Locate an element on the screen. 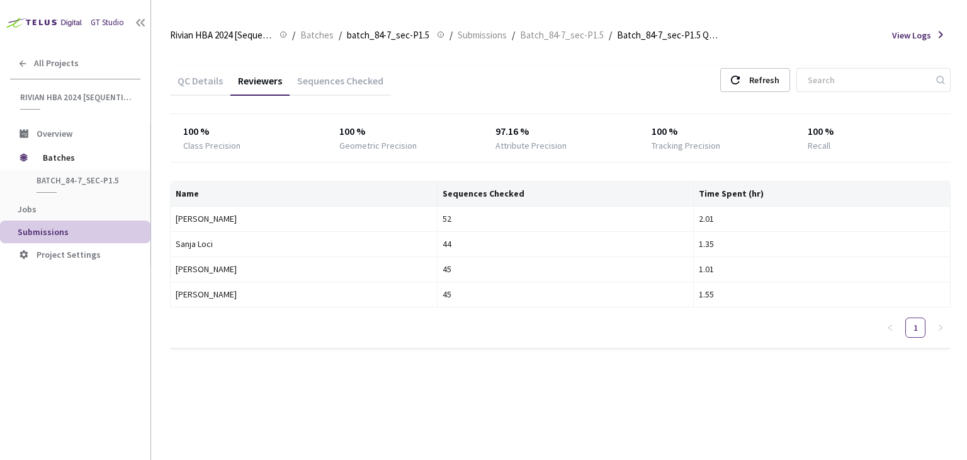 The height and width of the screenshot is (460, 967). div: Recall is located at coordinates (819, 145).